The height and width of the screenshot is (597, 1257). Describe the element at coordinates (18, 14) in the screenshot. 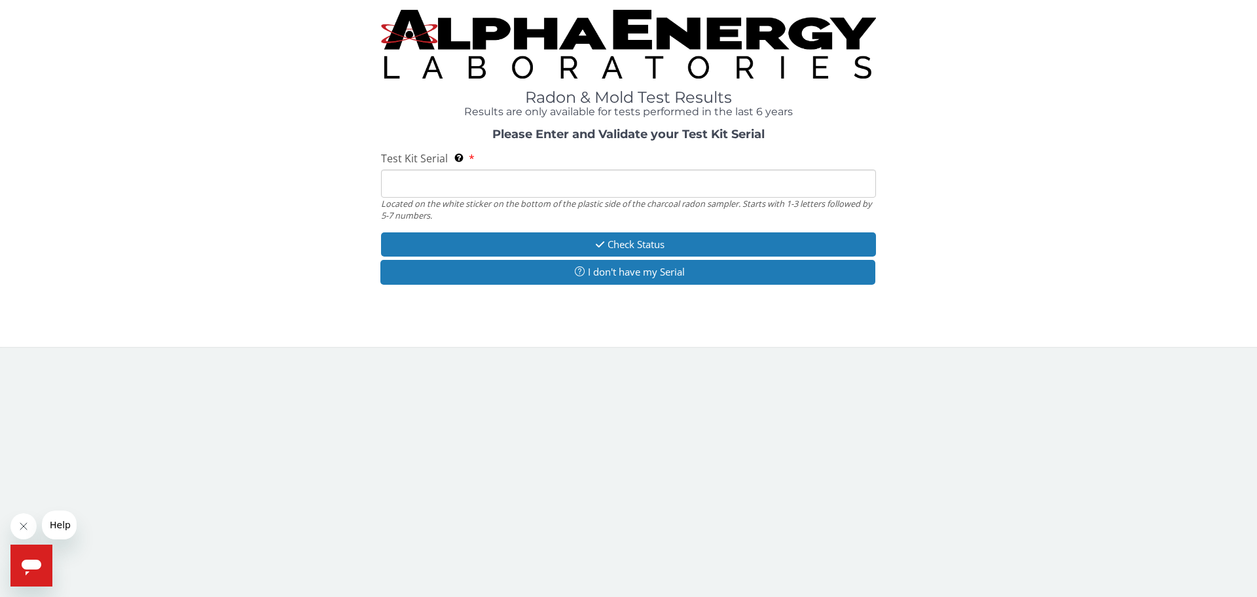

I see `span: Help` at that location.